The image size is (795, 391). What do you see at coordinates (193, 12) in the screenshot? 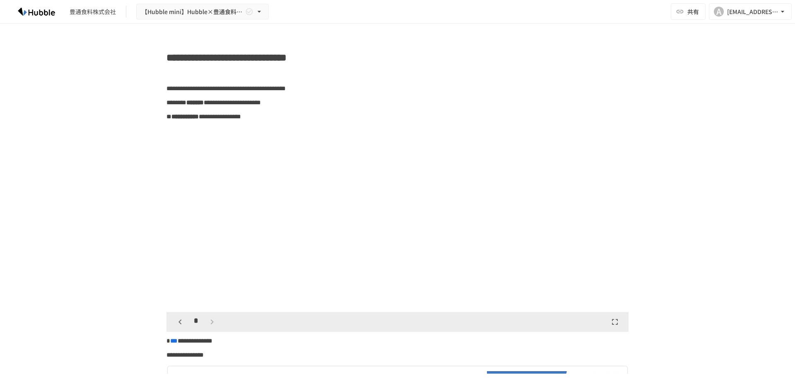
I see `span: 【Hubble mini】Hubble×豊通食料株式会社 オンボーディングプロジェクト` at bounding box center [193, 12].